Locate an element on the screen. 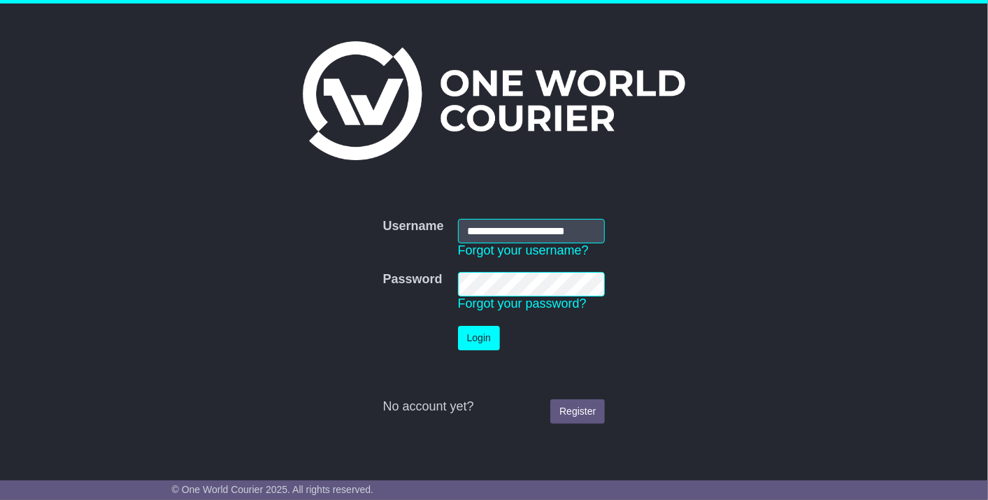 Image resolution: width=988 pixels, height=500 pixels. a: Register is located at coordinates (578, 411).